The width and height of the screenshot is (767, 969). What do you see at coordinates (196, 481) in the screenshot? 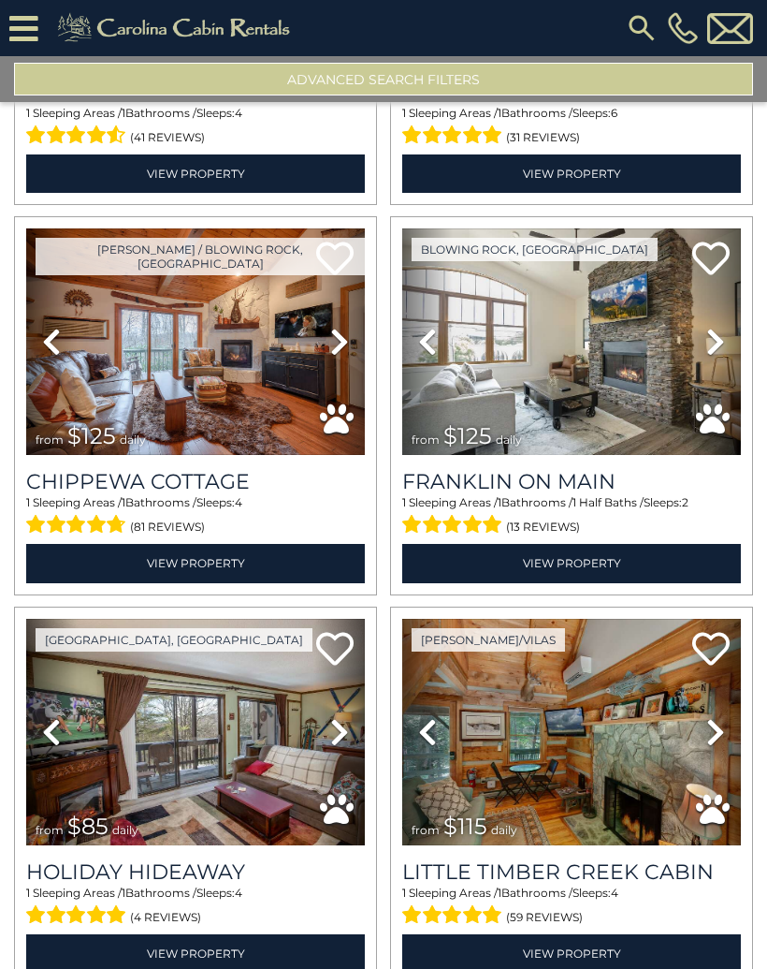
I see `a: Chippewa Cottage` at bounding box center [196, 481].